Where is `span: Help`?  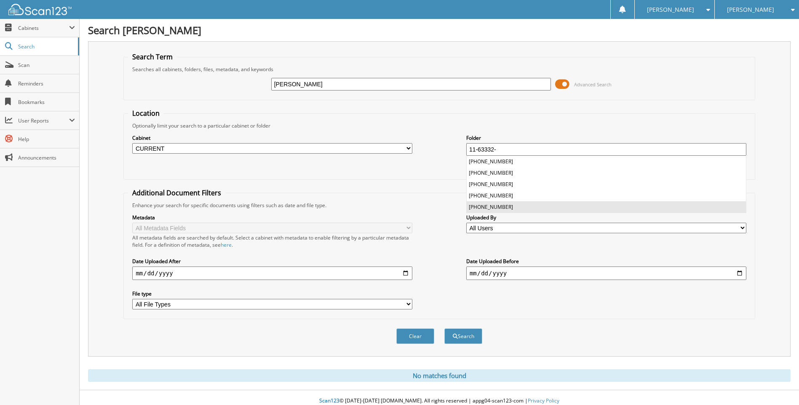
span: Help is located at coordinates (46, 139).